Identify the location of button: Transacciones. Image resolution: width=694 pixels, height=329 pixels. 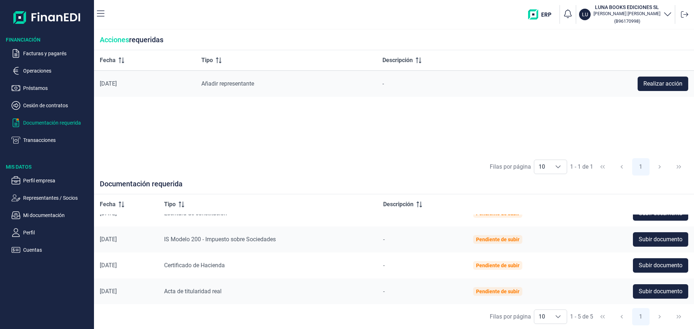
(51, 140).